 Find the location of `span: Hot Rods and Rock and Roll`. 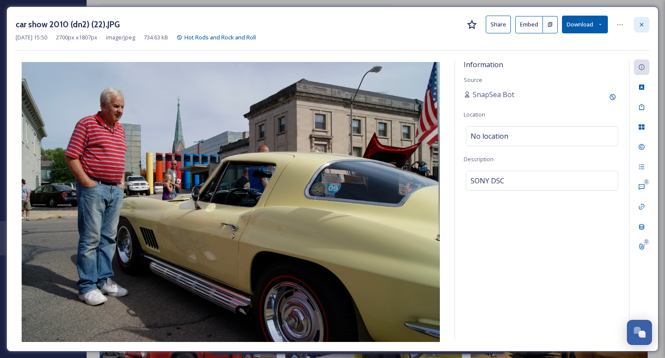

span: Hot Rods and Rock and Roll is located at coordinates (220, 37).